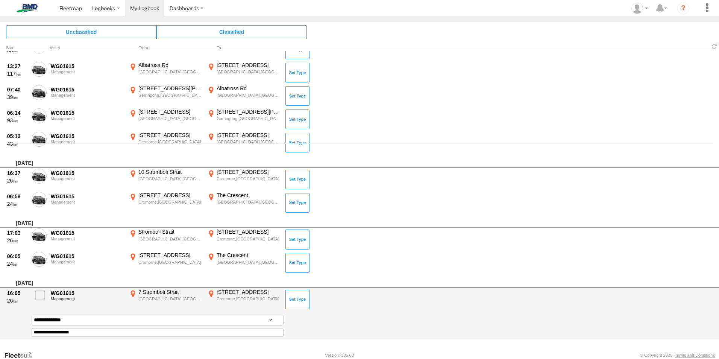 This screenshot has width=719, height=359. Describe the element at coordinates (27, 8) in the screenshot. I see `img: bmd-logo.svg` at that location.